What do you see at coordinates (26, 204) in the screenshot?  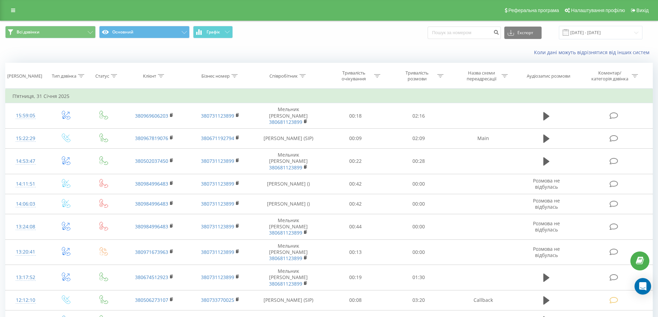 I see `div: 14:06:03` at bounding box center [26, 204].